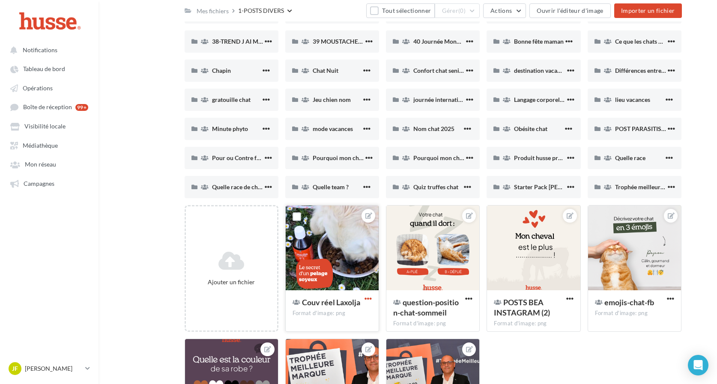 The image size is (717, 384). I want to click on a: Campagnes, so click(49, 183).